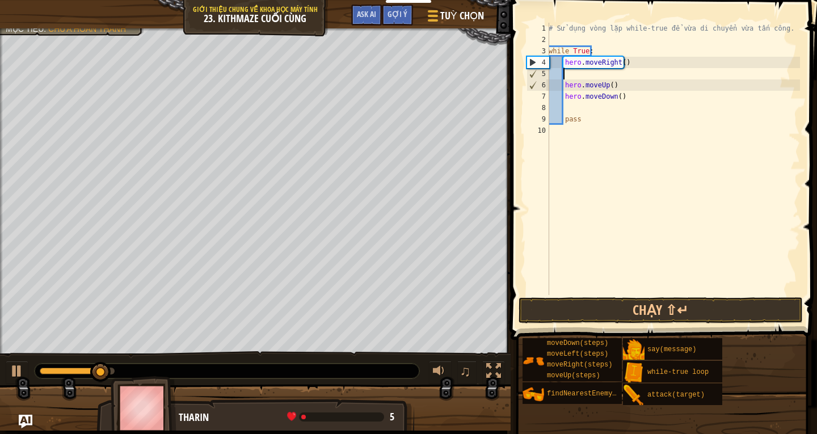 This screenshot has height=434, width=817. Describe the element at coordinates (538, 74) in the screenshot. I see `div: 5` at that location.